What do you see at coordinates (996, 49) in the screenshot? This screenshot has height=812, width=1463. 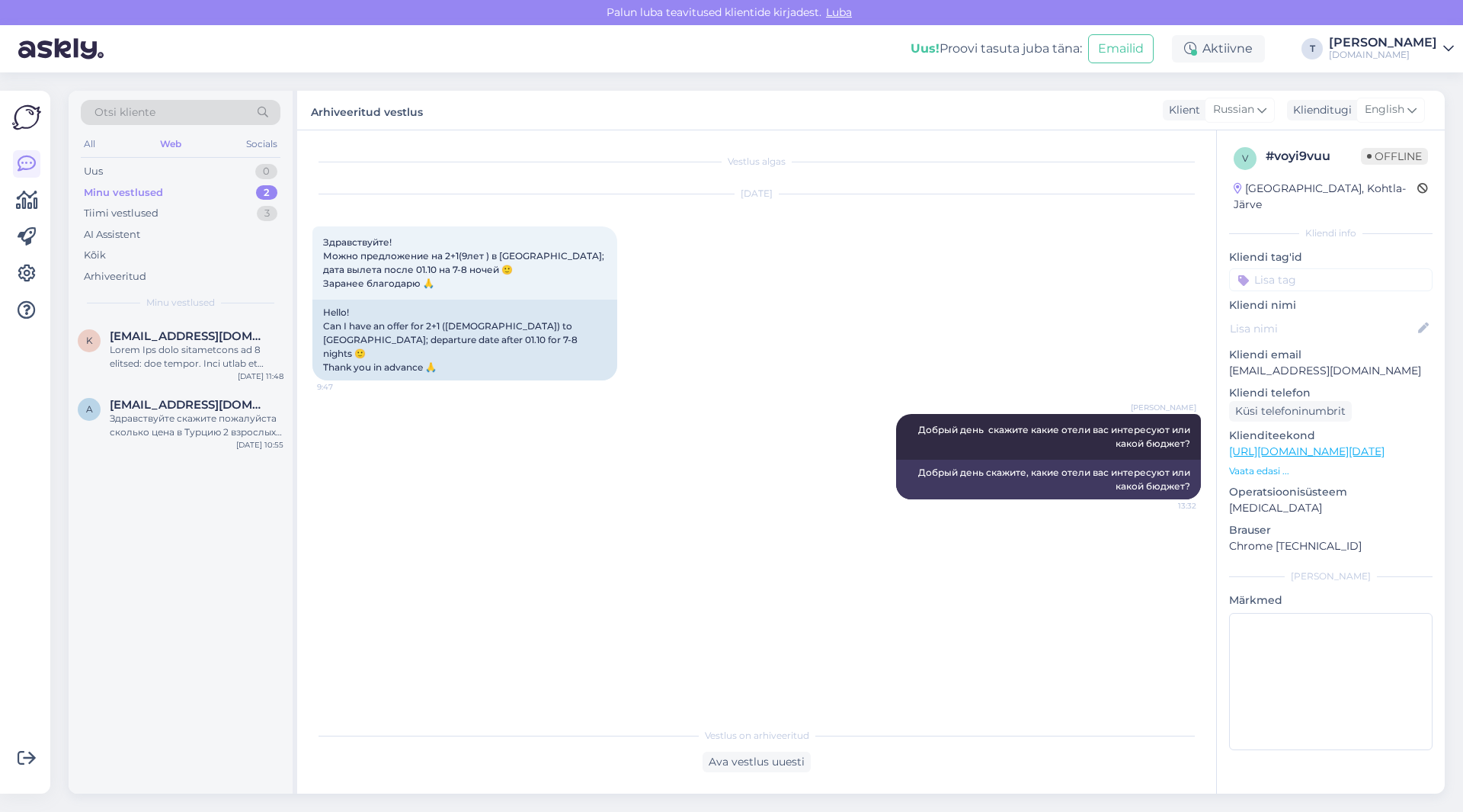 I see `div: Proovi tasuta juba täna:` at bounding box center [996, 49].